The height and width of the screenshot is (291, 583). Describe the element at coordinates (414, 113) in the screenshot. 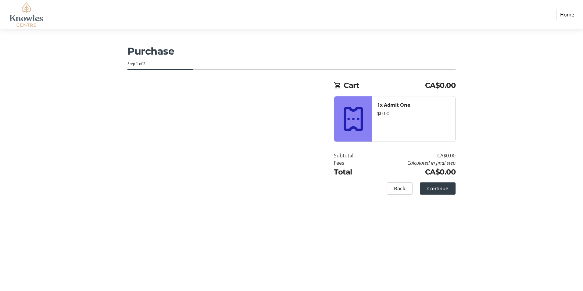

I see `div: $0.00` at that location.